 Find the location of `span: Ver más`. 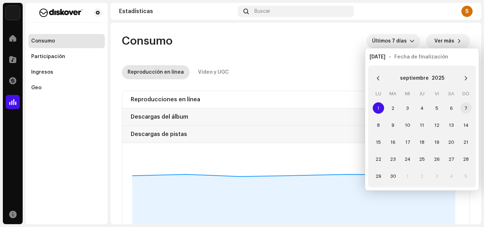

span: Ver más is located at coordinates (445, 41).